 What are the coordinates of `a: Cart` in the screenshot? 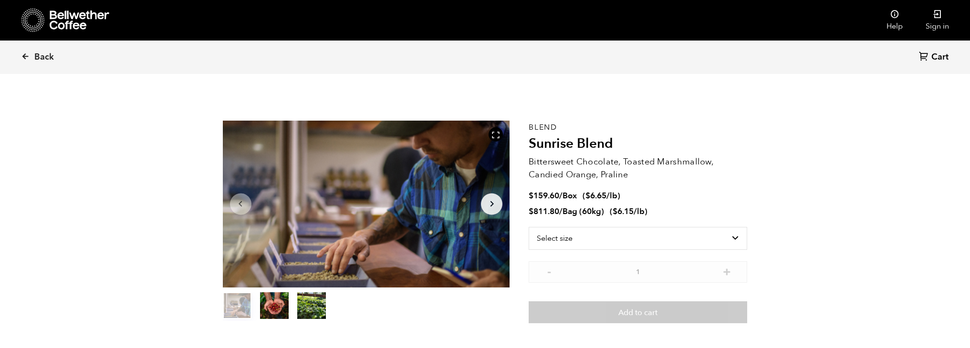 It's located at (935, 57).